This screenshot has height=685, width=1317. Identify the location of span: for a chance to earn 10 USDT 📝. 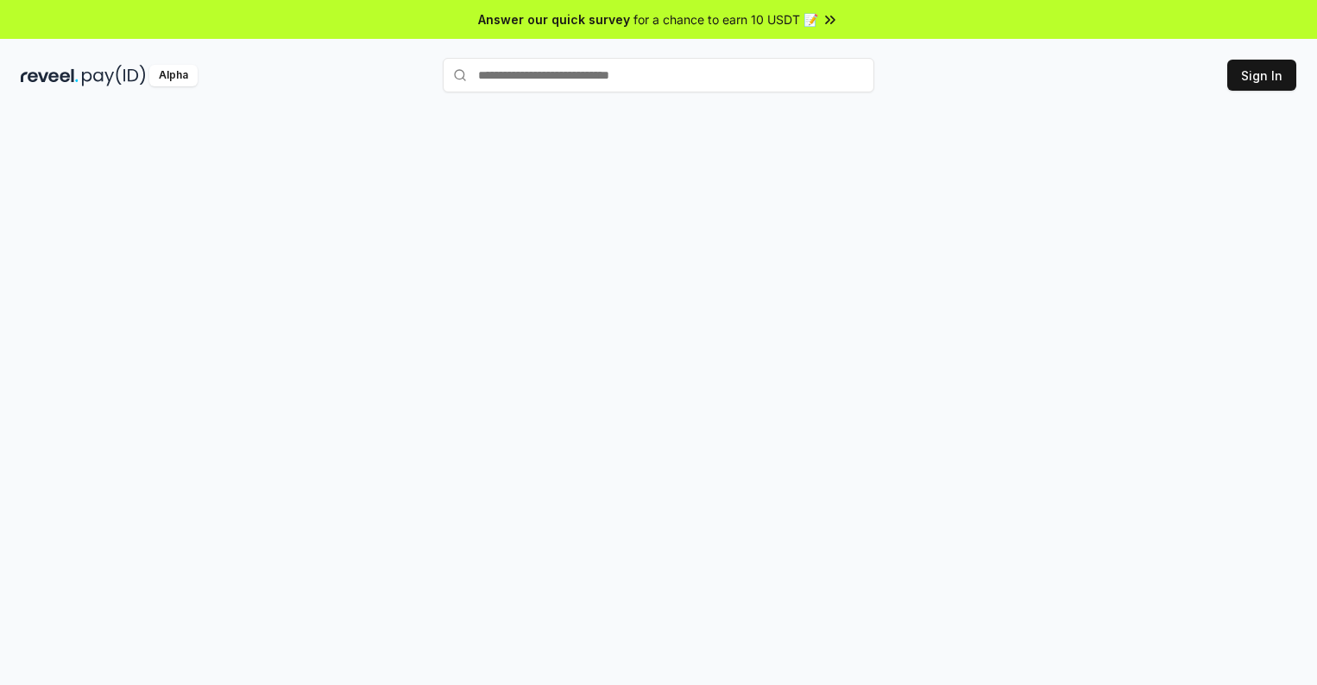
(726, 19).